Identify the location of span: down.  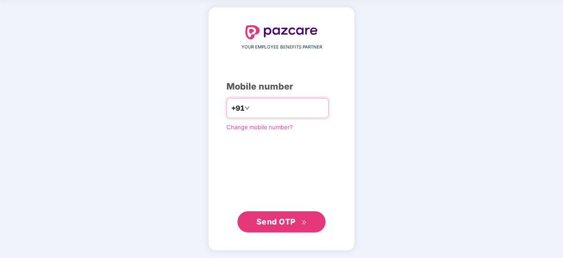
(247, 108).